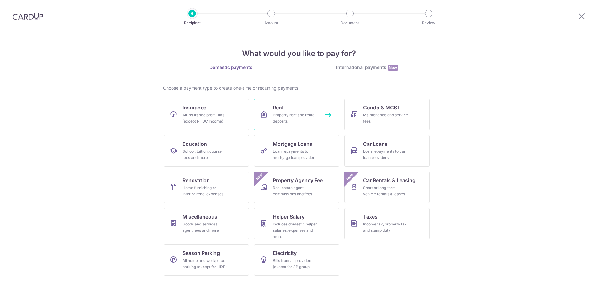 This screenshot has width=598, height=296. What do you see at coordinates (297, 224) in the screenshot?
I see `a: Helper SalaryIncludes domestic helper salaries, expenses and more` at bounding box center [297, 224].